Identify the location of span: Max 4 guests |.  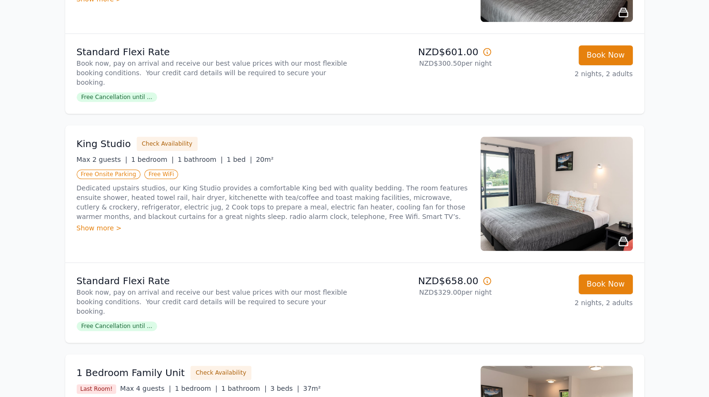
(145, 389).